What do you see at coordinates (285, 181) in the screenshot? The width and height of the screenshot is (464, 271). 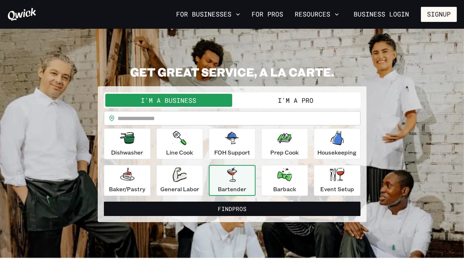 I see `button: Barback` at bounding box center [285, 181].